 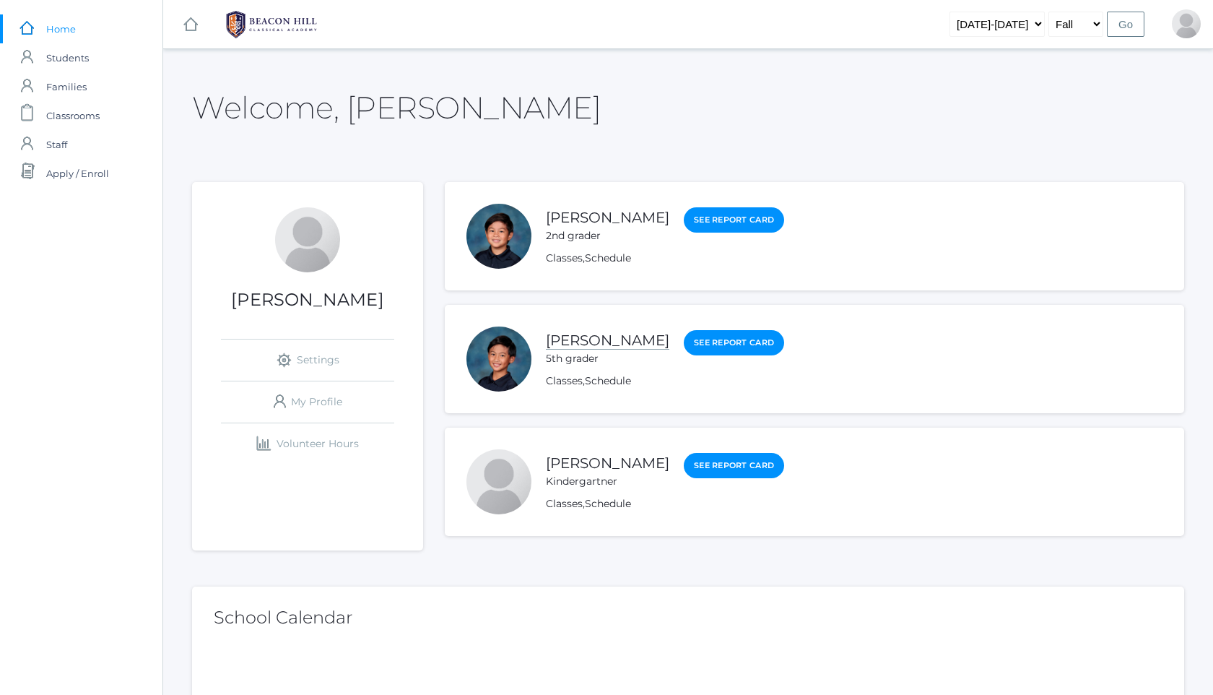 What do you see at coordinates (499, 359) in the screenshot?
I see `div: Matteo Soratorio` at bounding box center [499, 359].